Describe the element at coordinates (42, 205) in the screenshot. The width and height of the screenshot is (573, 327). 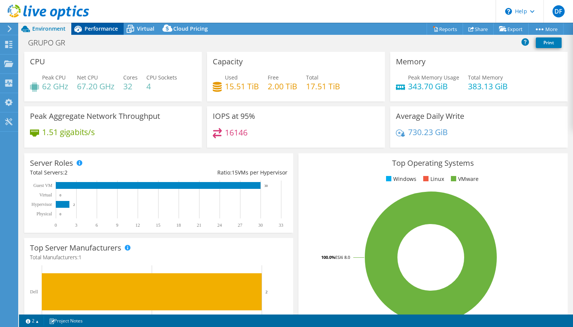
I see `text: Hypervisor` at that location.